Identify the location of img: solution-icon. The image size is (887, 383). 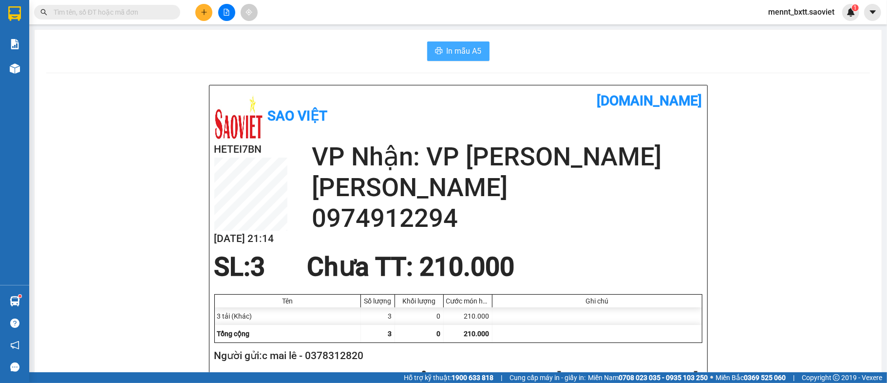
(15, 44).